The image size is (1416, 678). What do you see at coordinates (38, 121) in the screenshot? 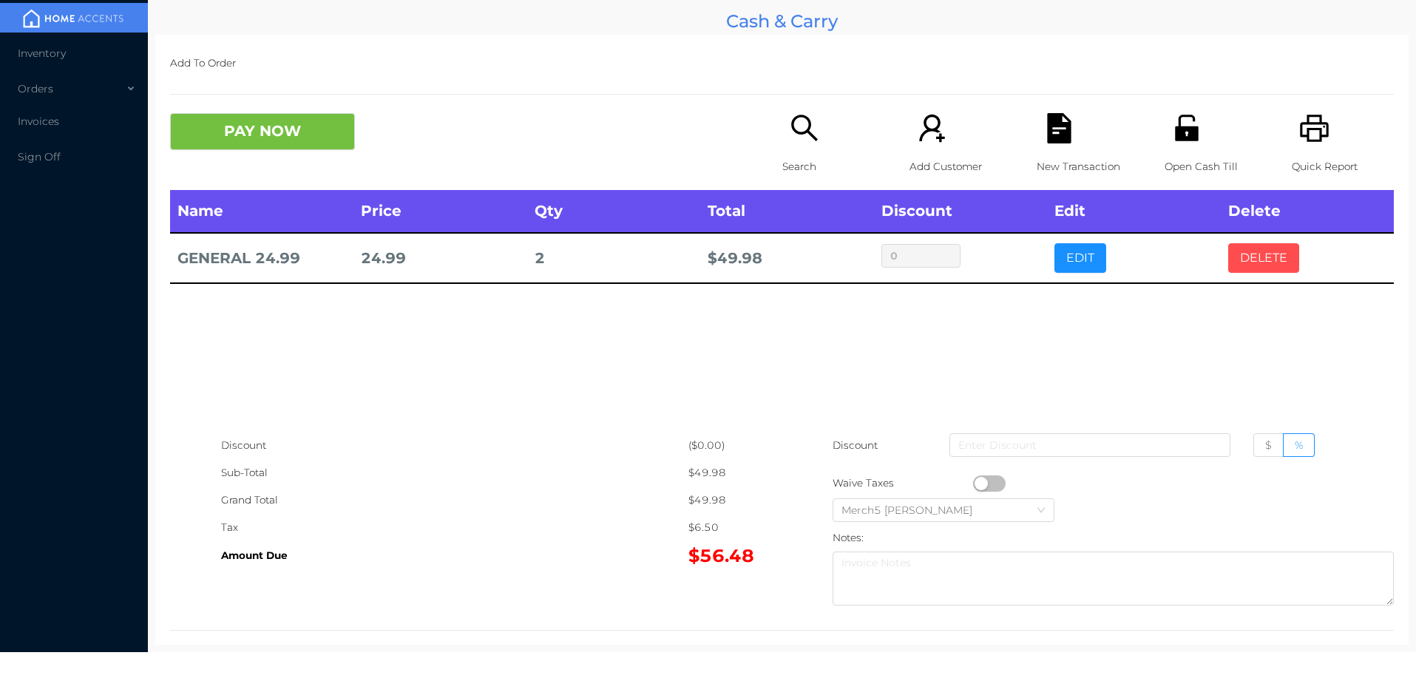
I see `span: Invoices` at bounding box center [38, 121].